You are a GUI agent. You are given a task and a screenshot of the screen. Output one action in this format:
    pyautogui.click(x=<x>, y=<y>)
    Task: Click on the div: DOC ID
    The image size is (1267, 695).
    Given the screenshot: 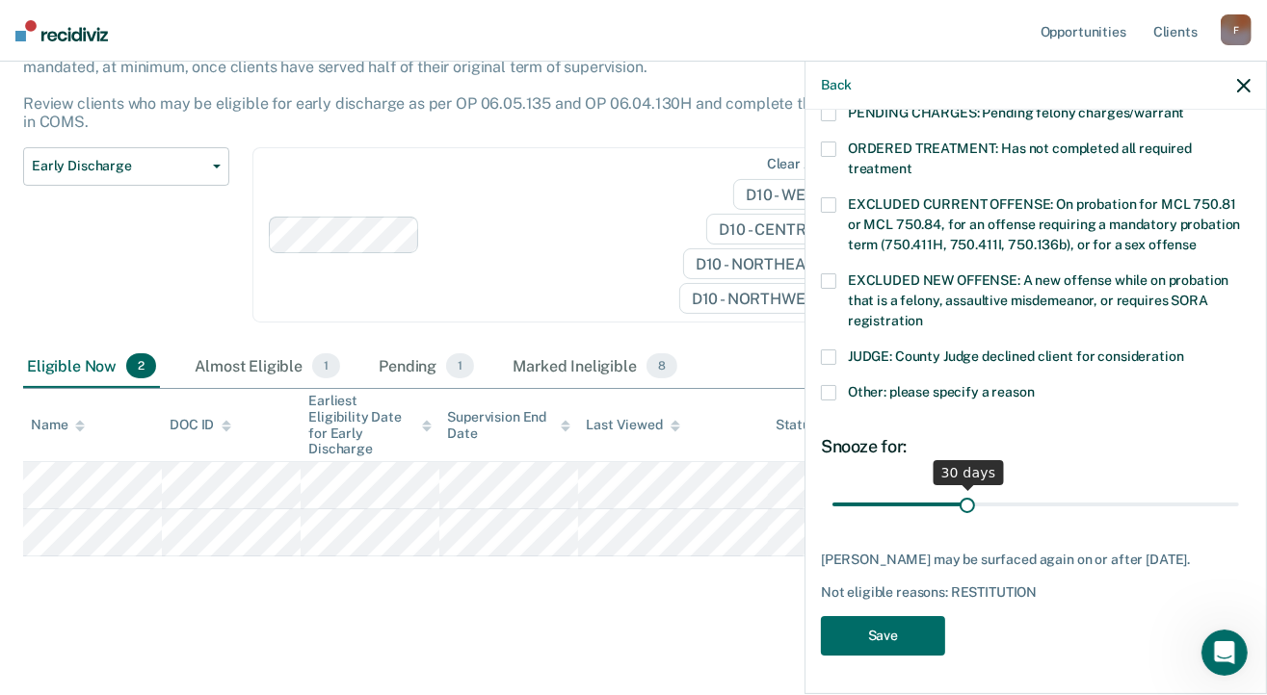 What is the action you would take?
    pyautogui.click(x=200, y=425)
    